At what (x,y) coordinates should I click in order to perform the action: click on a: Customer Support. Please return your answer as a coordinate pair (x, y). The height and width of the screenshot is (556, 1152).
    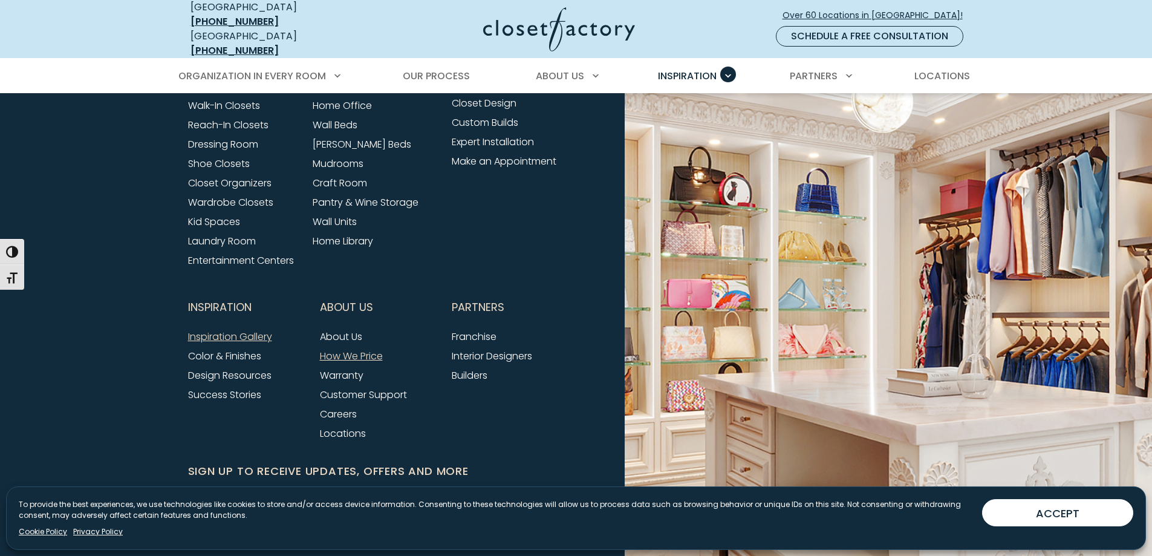
    Looking at the image, I should click on (364, 394).